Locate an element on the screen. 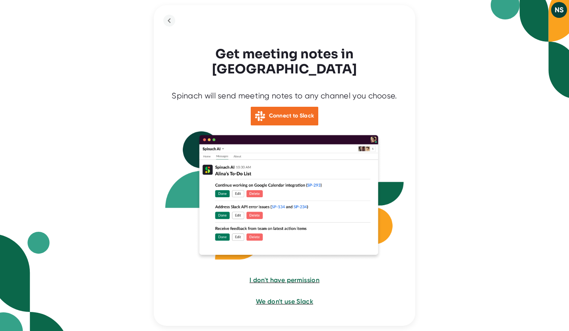 The image size is (569, 331). b: Connect to Slack is located at coordinates (291, 116).